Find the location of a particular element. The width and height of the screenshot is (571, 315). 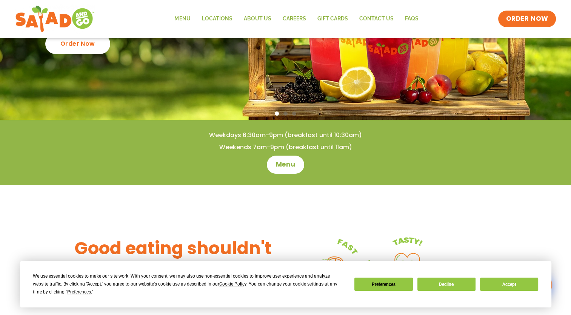

a: FAQs is located at coordinates (411, 19).